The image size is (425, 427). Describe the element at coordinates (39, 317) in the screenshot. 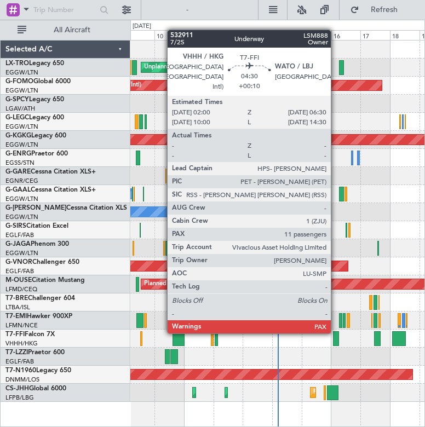

I see `a: T7-EMIHawker 900XP` at that location.